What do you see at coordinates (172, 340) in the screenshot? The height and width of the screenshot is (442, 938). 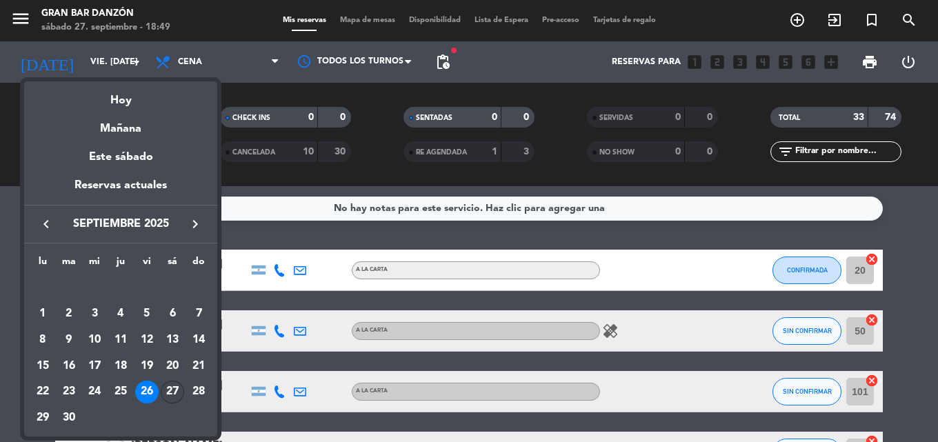 I see `div: 13` at bounding box center [172, 340].